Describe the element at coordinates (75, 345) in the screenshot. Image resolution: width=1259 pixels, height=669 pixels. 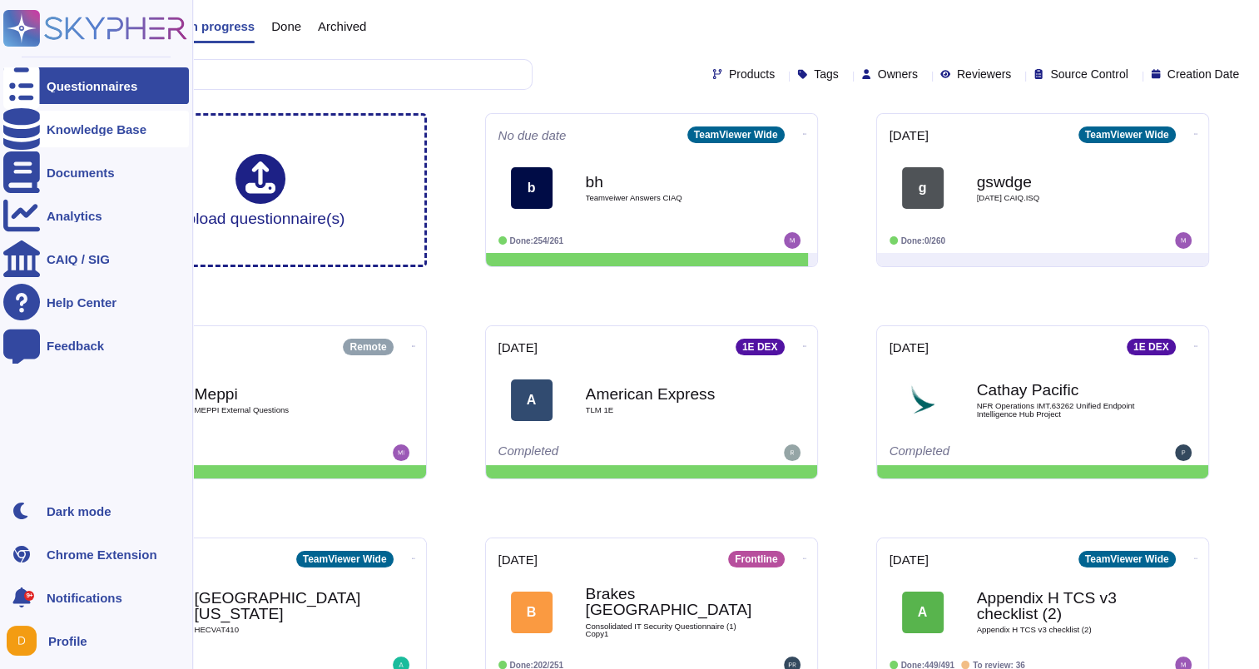
I see `div: Feedback` at that location.